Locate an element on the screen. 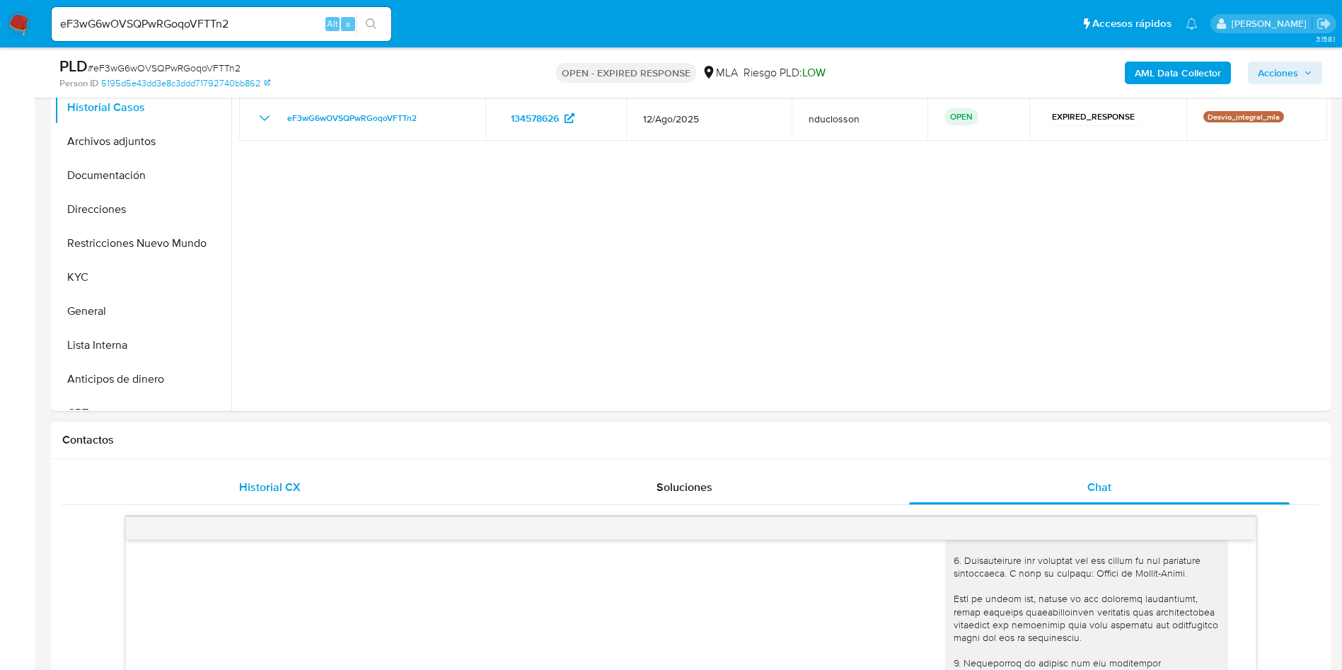  span: Riesgo PLD: is located at coordinates (784, 73).